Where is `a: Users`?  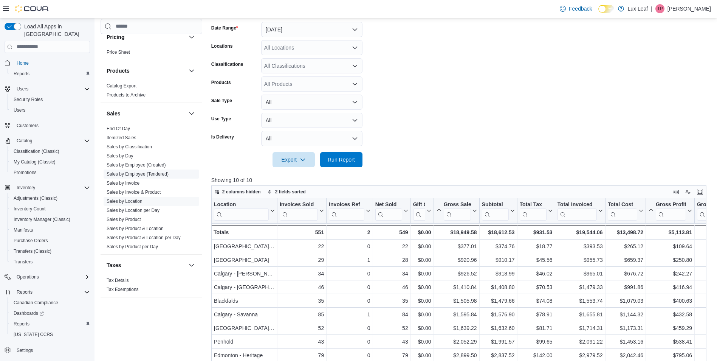
a: Users is located at coordinates (19, 110).